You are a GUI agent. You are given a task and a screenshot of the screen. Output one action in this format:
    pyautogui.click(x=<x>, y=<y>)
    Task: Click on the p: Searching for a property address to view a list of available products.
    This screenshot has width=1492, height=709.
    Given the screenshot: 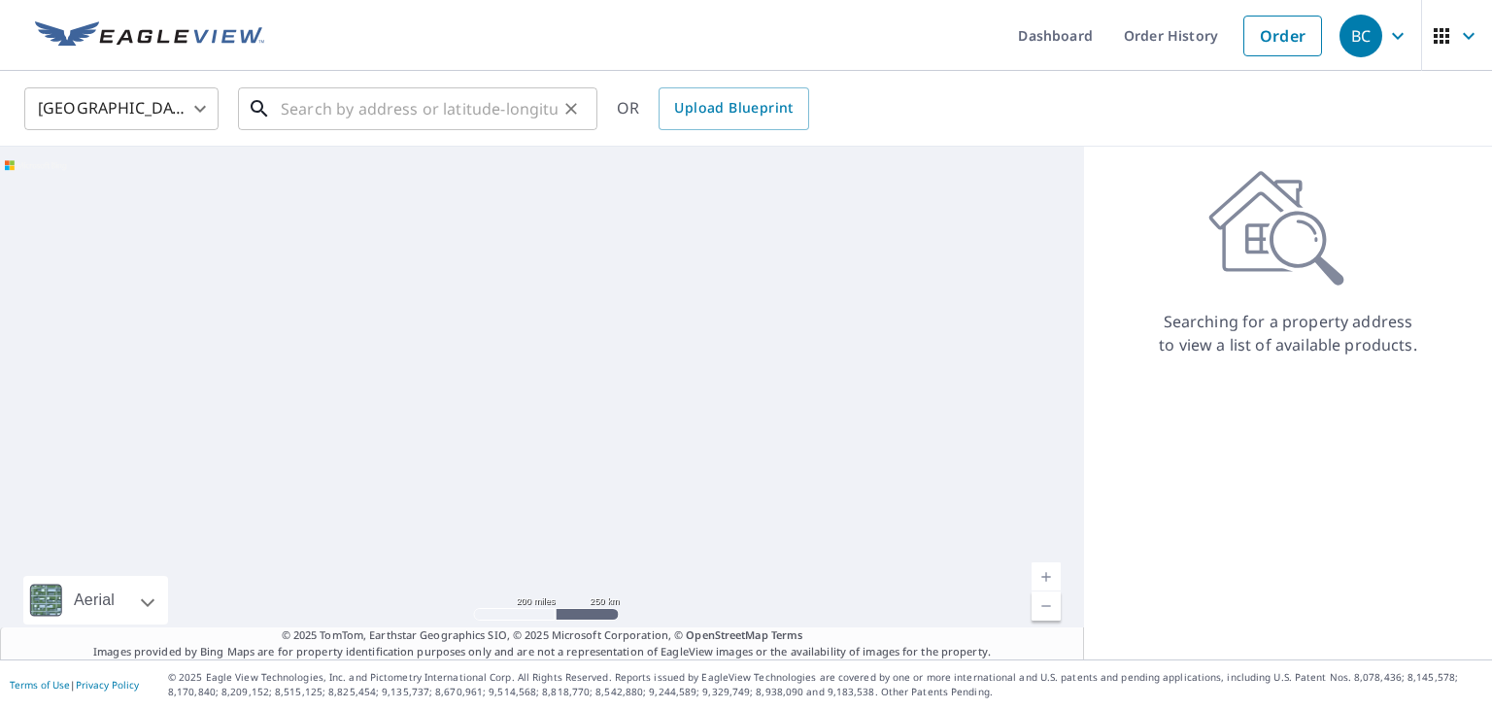 What is the action you would take?
    pyautogui.click(x=1288, y=333)
    